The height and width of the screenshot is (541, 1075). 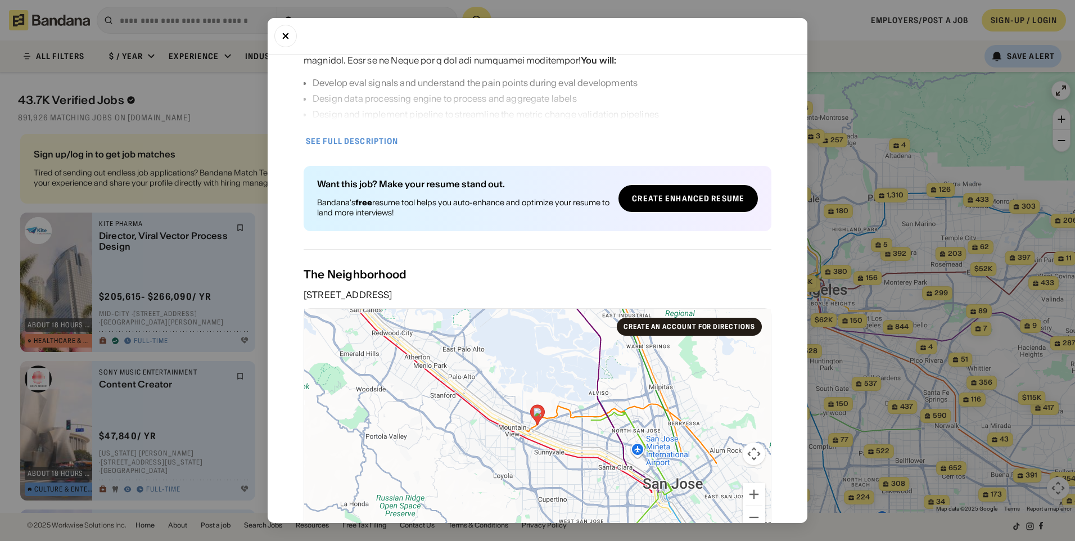 What do you see at coordinates (486, 114) in the screenshot?
I see `div: Design and implement pipeline to streamline the metric change validation pipelines` at bounding box center [486, 114].